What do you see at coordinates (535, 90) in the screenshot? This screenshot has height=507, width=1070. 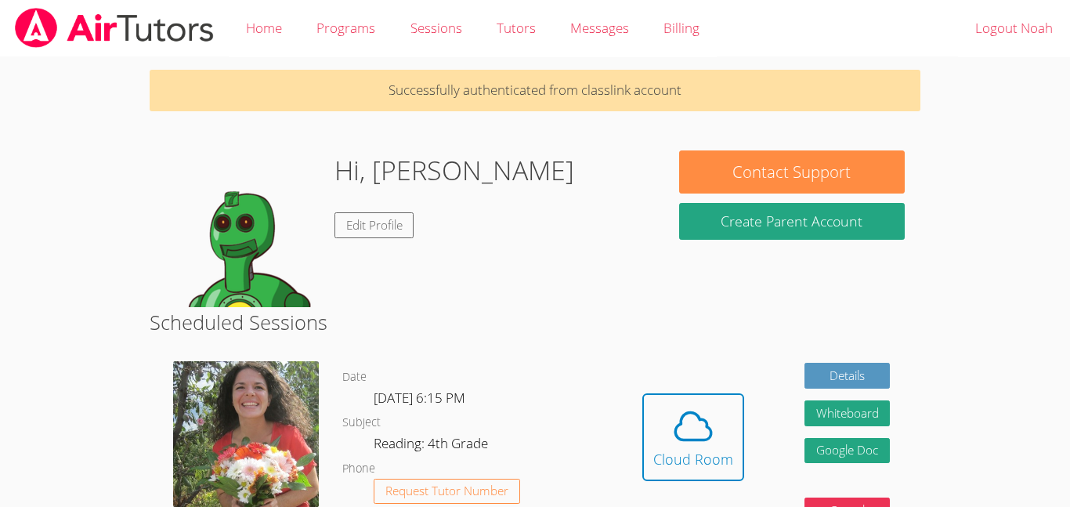 I see `p: Successfully authenticated from classlink account` at bounding box center [535, 90].